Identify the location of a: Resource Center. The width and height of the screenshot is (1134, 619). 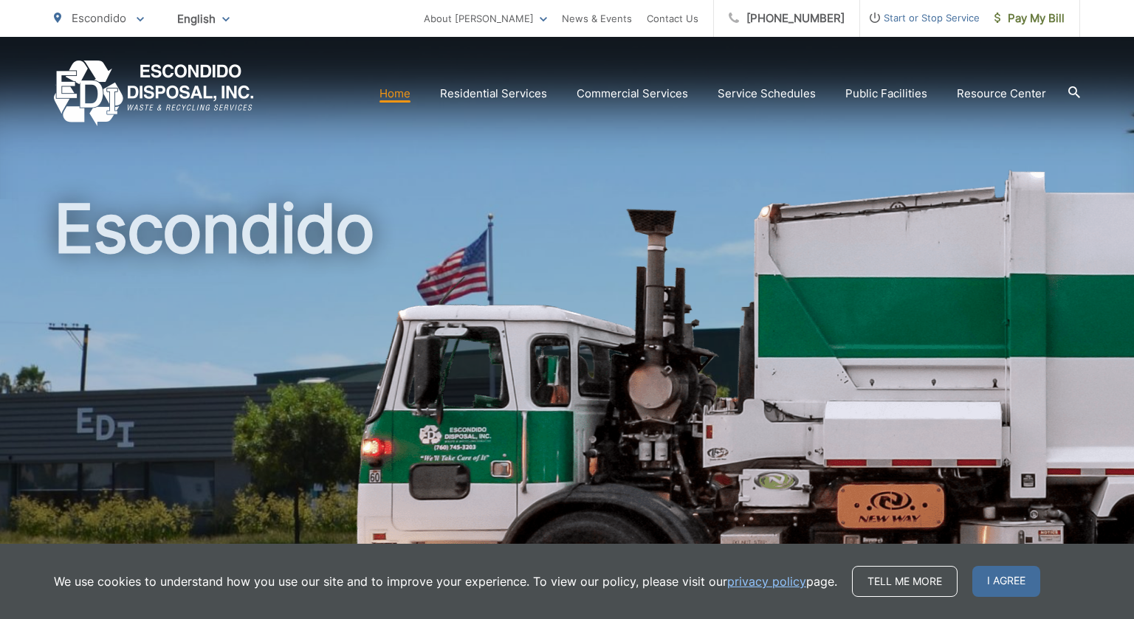
(1001, 94).